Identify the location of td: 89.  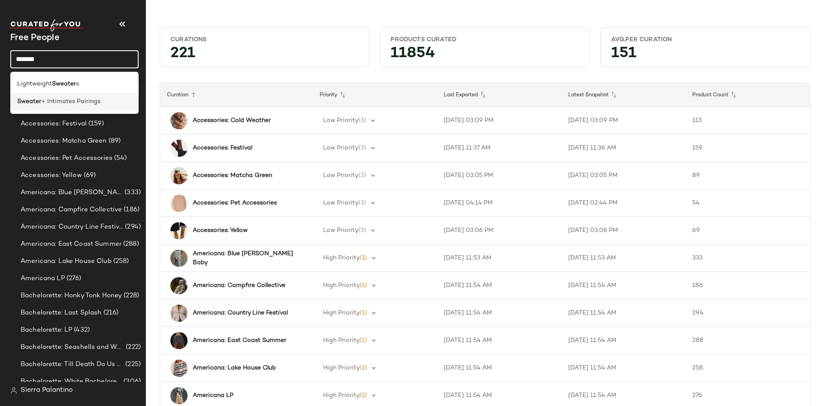
(748, 176).